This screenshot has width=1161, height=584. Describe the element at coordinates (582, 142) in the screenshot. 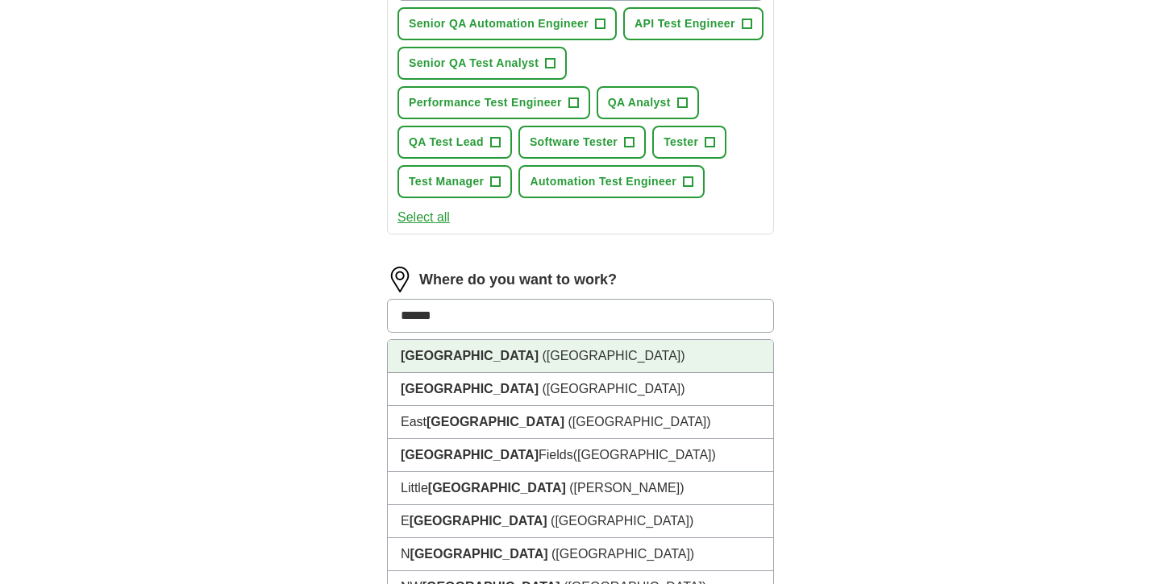

I see `button: Software Tester` at that location.